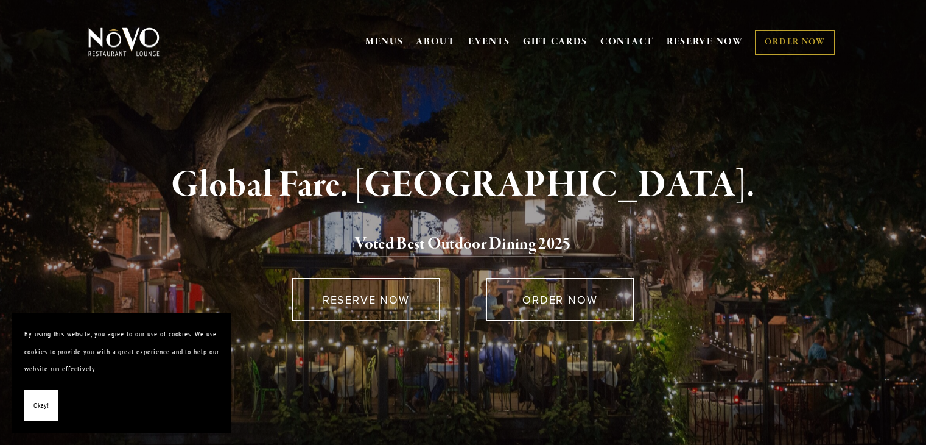 The height and width of the screenshot is (445, 926). What do you see at coordinates (122, 373) in the screenshot?
I see `section: Cookie banner` at bounding box center [122, 373].